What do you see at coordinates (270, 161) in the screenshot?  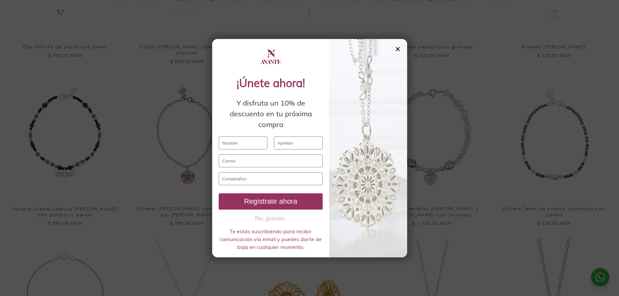 I see `input: Correo` at bounding box center [270, 161].